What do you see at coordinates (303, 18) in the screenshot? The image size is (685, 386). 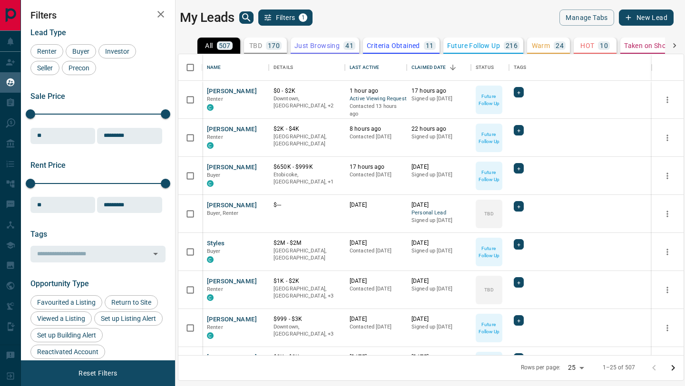 I see `span: 1` at bounding box center [303, 18].